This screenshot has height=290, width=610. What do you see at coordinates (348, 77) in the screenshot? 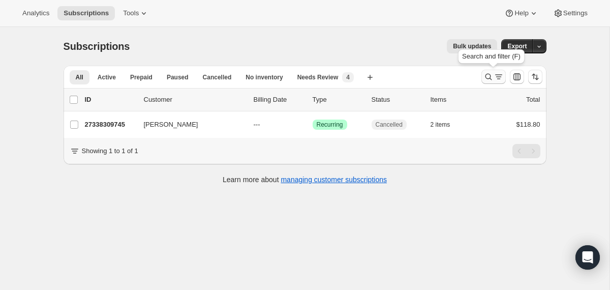
I see `span: 4` at bounding box center [348, 77].